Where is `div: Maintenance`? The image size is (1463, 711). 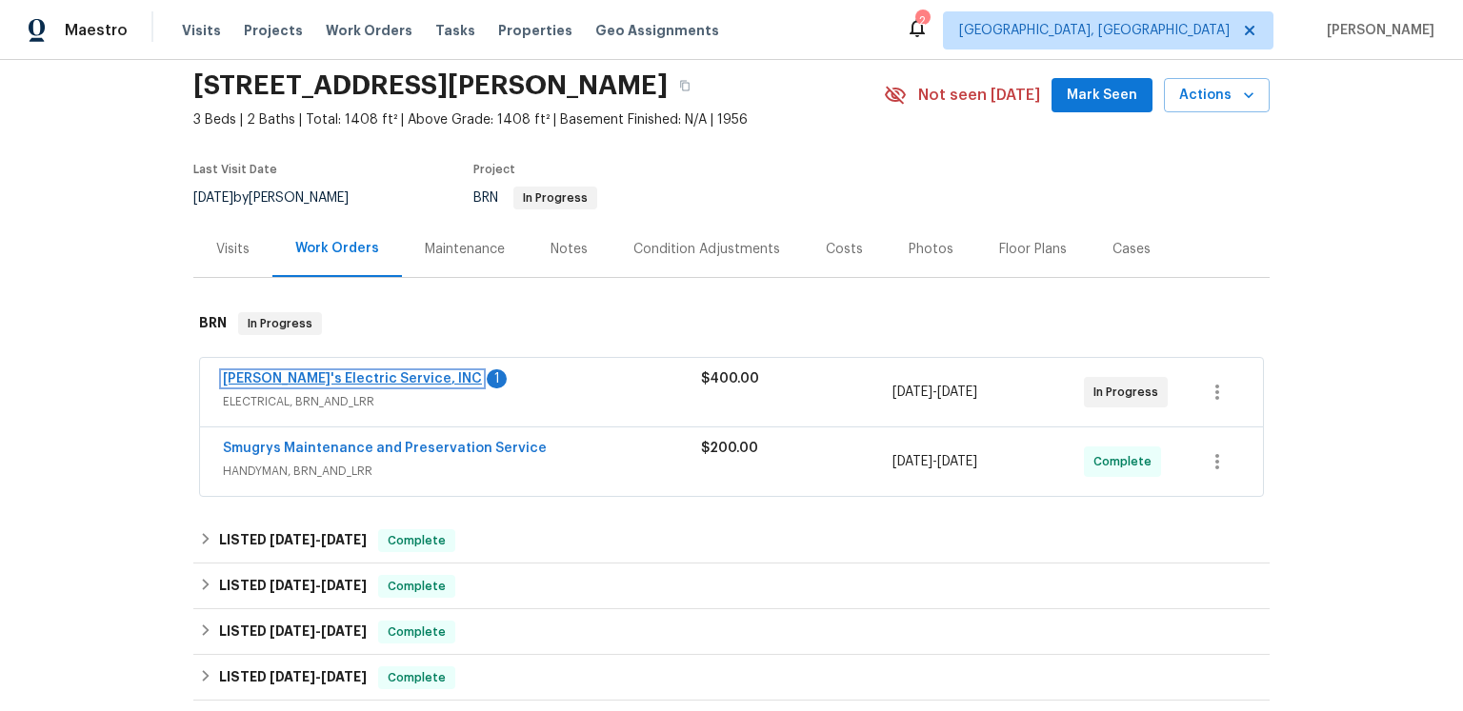
div: Maintenance is located at coordinates (465, 250).